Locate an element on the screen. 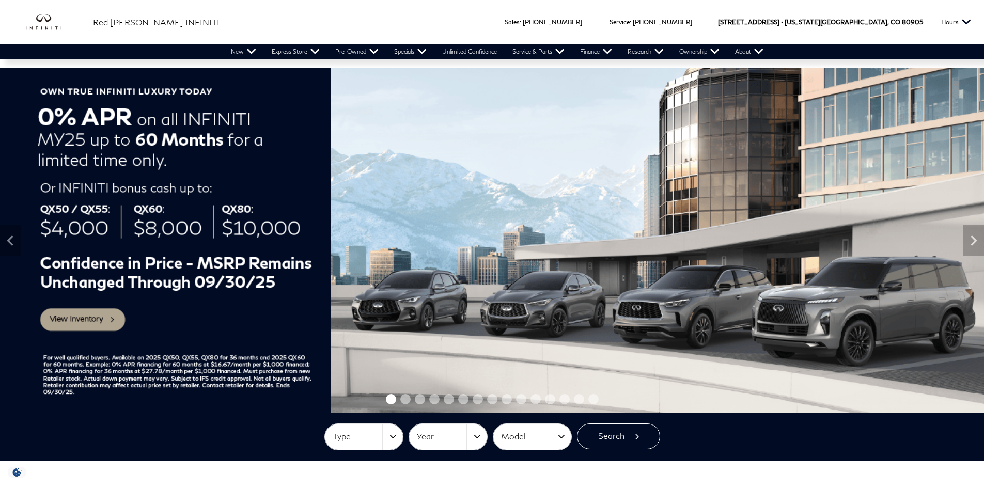  button: Year is located at coordinates (448, 437).